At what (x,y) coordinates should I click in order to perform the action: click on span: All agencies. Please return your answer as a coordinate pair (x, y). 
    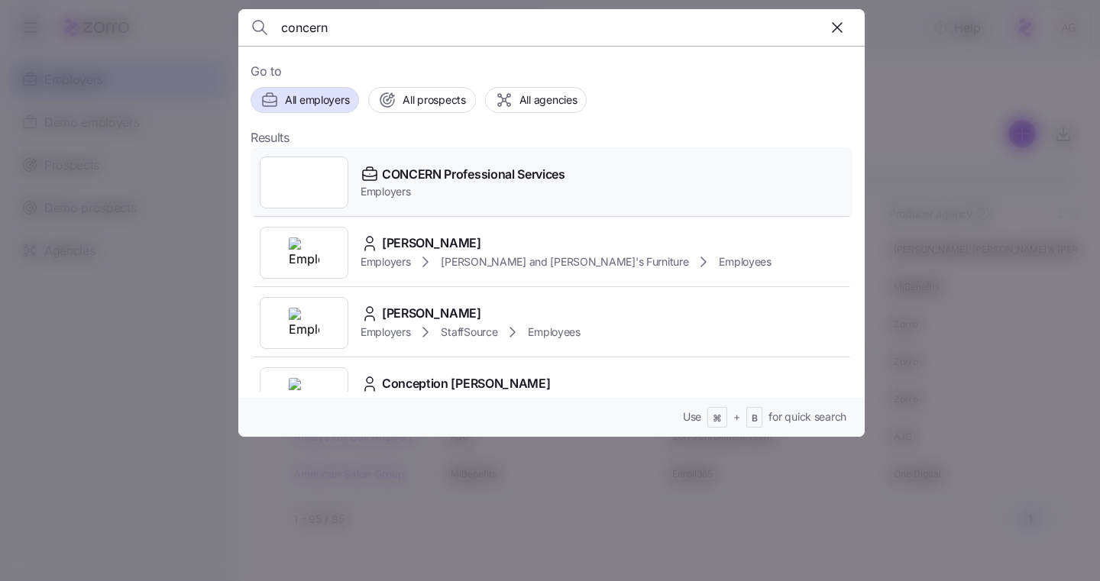
    Looking at the image, I should click on (549, 100).